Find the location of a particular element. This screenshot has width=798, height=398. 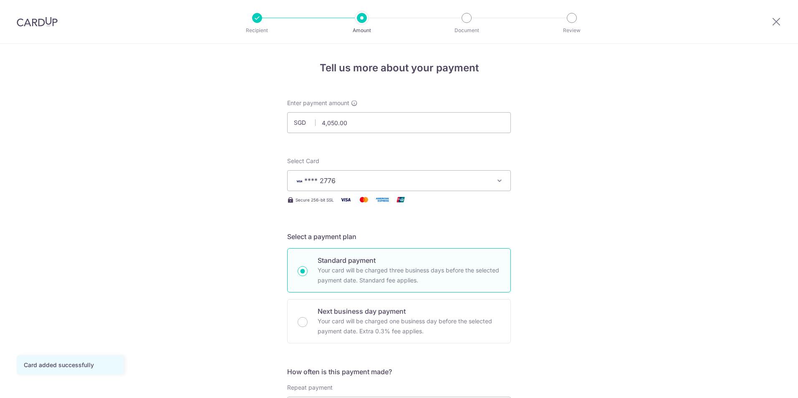

span: SGD is located at coordinates (305, 123).